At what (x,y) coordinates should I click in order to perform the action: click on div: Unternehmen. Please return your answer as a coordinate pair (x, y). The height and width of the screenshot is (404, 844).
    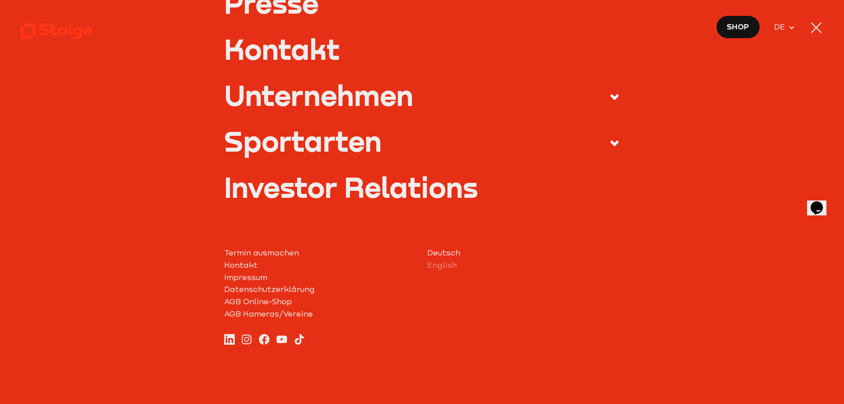
    Looking at the image, I should click on (319, 95).